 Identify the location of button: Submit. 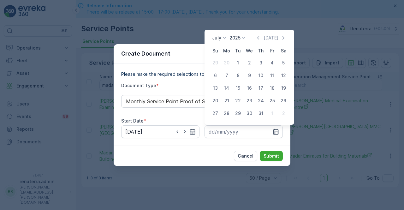
(271, 156).